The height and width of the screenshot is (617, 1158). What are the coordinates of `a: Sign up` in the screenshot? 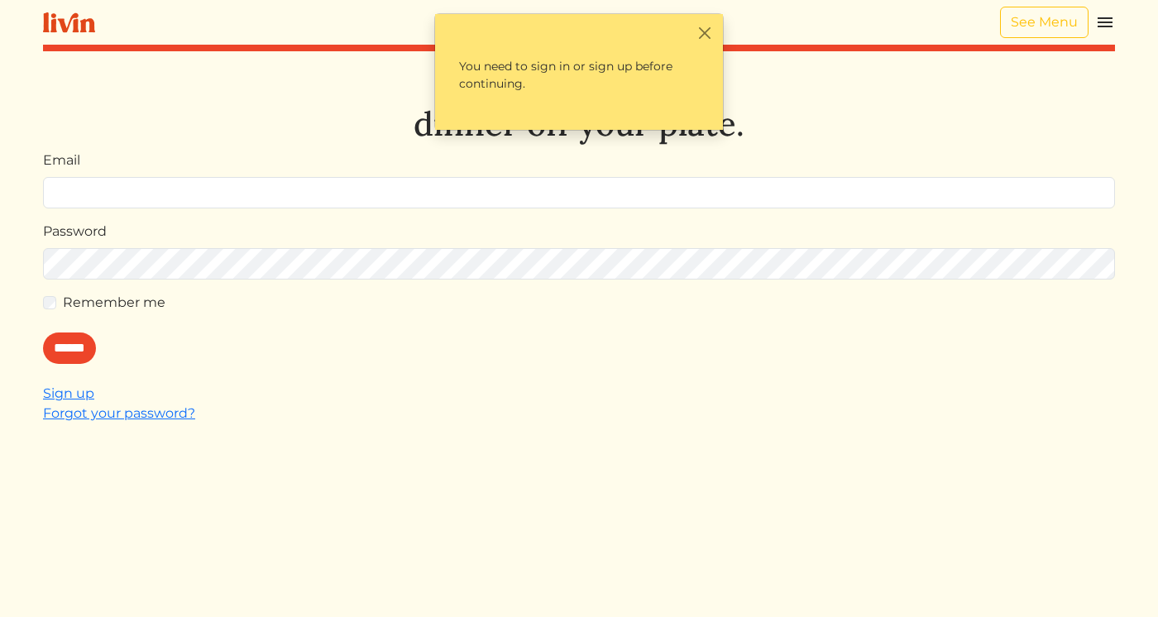 It's located at (69, 393).